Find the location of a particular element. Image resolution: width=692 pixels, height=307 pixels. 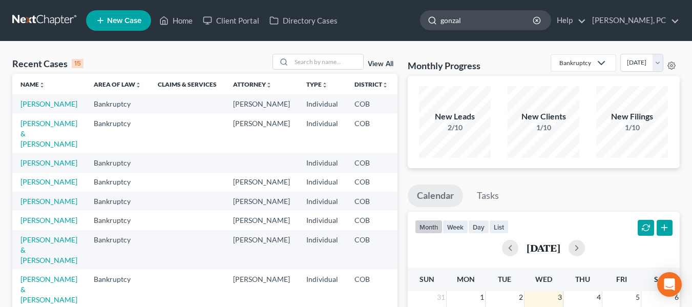

div: Bankruptcy is located at coordinates (575, 62).